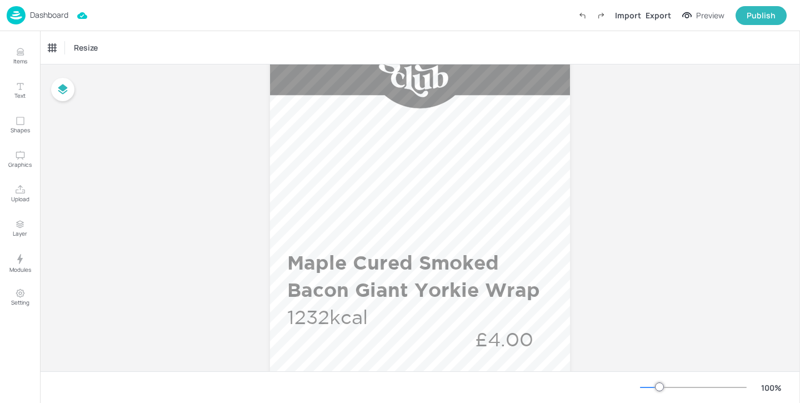 This screenshot has height=403, width=800. Describe the element at coordinates (327, 317) in the screenshot. I see `span: 1232kcal` at that location.